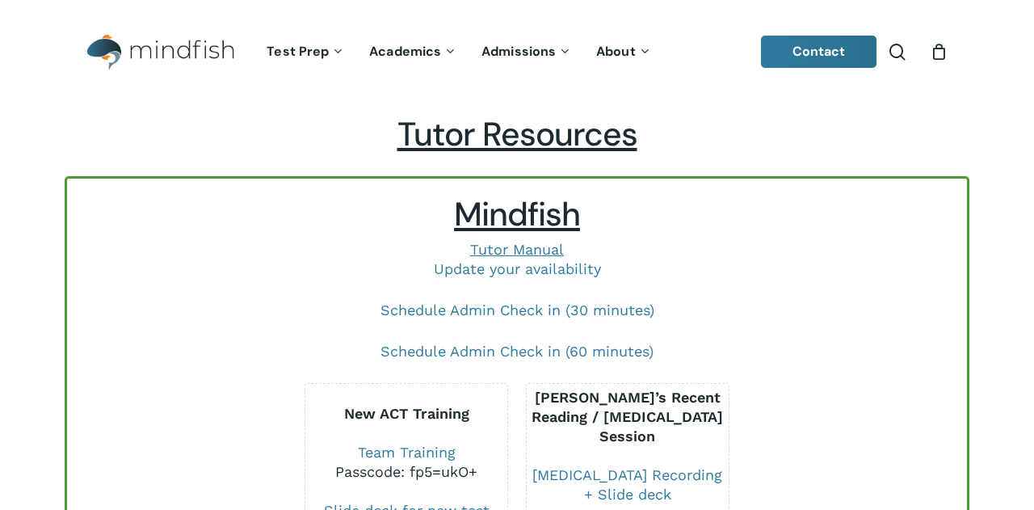 This screenshot has height=510, width=1034. Describe the element at coordinates (517, 214) in the screenshot. I see `span: Mindfish` at that location.